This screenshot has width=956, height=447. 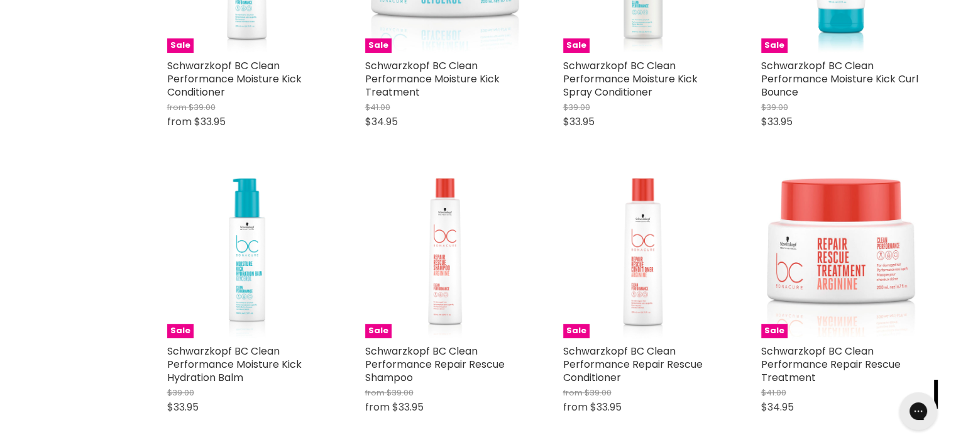 What do you see at coordinates (435, 364) in the screenshot?
I see `a: Schwarzkopf BC Clean Performance Repair Rescue Shampoo` at bounding box center [435, 364].